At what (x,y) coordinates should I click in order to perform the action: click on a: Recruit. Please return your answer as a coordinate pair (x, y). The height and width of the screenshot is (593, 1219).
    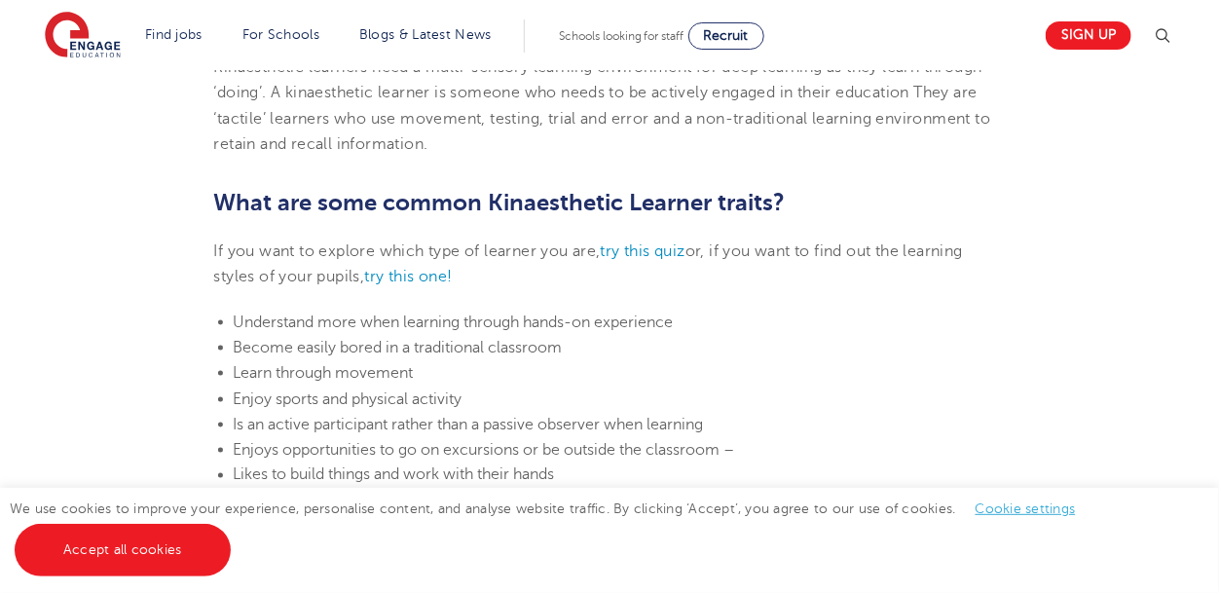
    Looking at the image, I should click on (726, 36).